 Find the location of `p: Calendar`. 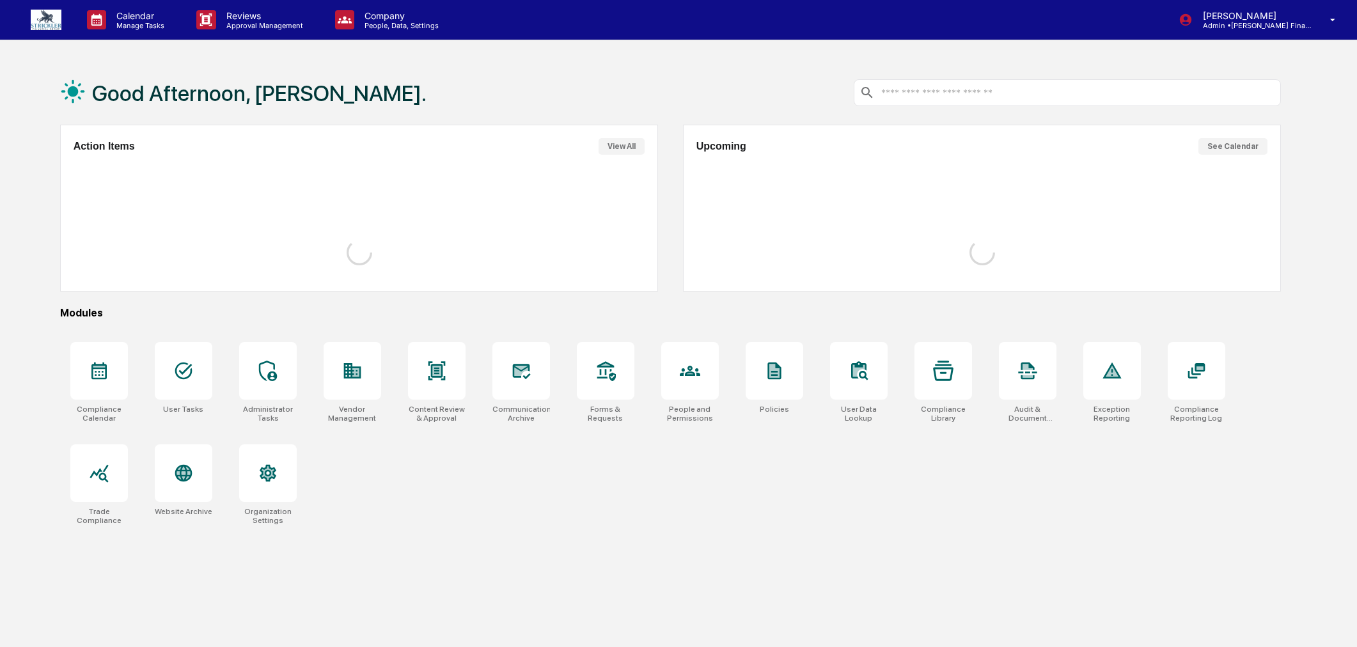

p: Calendar is located at coordinates (138, 15).